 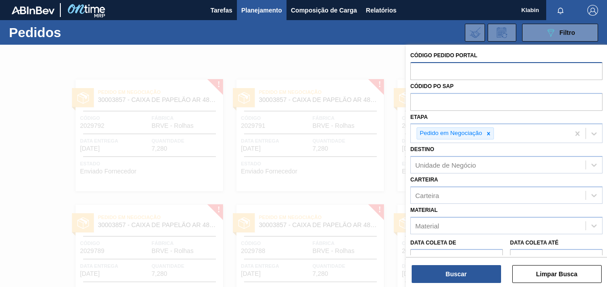 What do you see at coordinates (560, 33) in the screenshot?
I see `button: Filtro` at bounding box center [560, 33].